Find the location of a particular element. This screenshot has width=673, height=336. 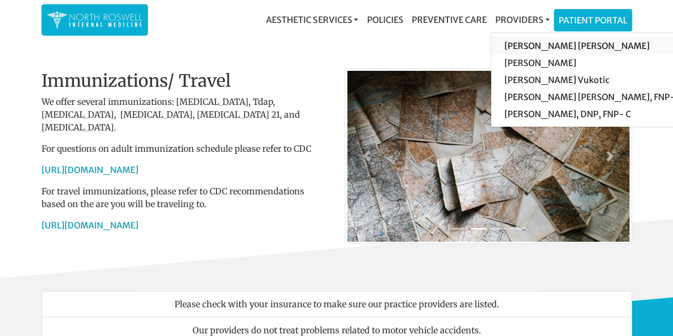

a: Preventive Care is located at coordinates (449, 20).